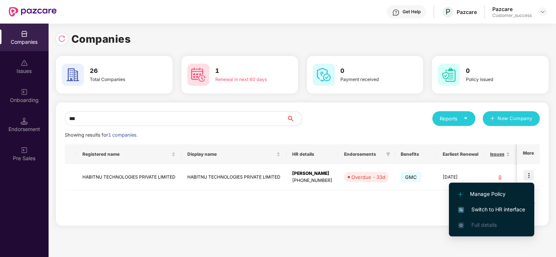 The width and height of the screenshot is (556, 257). Describe the element at coordinates (492, 194) in the screenshot. I see `span: Manage Policy` at that location.